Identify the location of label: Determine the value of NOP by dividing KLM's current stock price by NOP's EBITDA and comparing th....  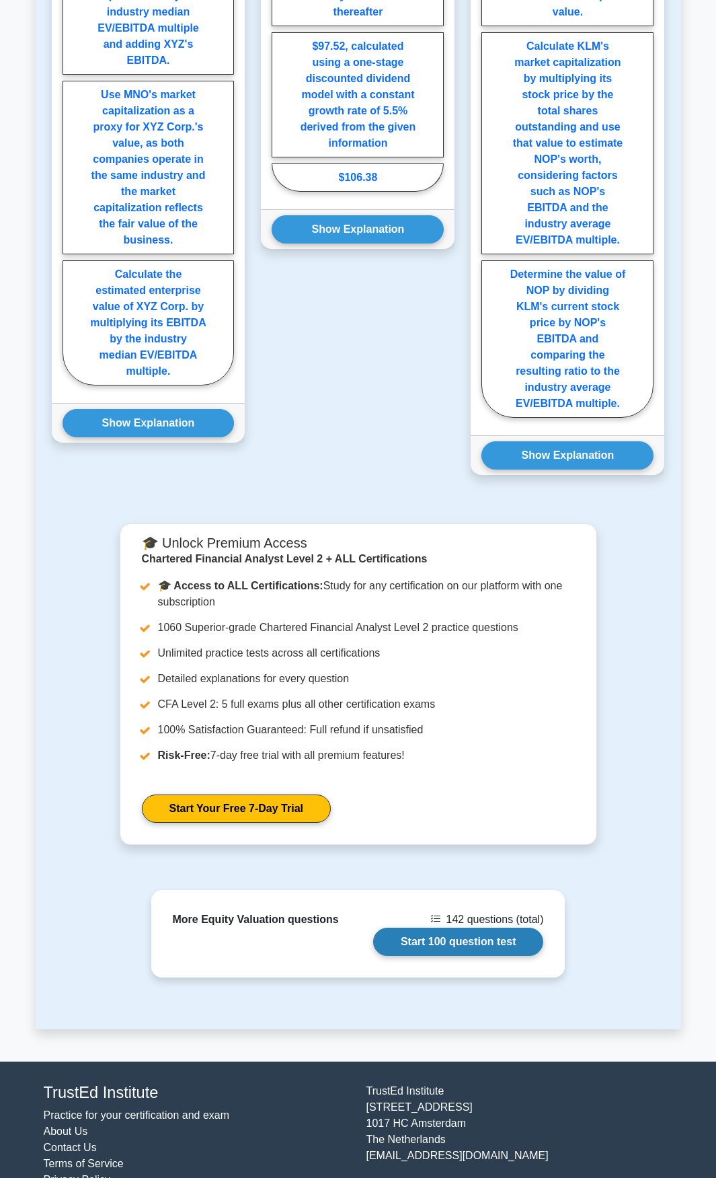
(568, 339).